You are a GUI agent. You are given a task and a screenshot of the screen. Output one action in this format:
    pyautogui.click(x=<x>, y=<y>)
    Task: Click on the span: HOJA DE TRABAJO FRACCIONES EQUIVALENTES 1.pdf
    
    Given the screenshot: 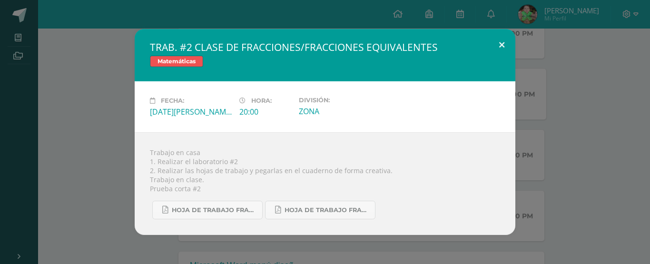 What is the action you would take?
    pyautogui.click(x=328, y=210)
    